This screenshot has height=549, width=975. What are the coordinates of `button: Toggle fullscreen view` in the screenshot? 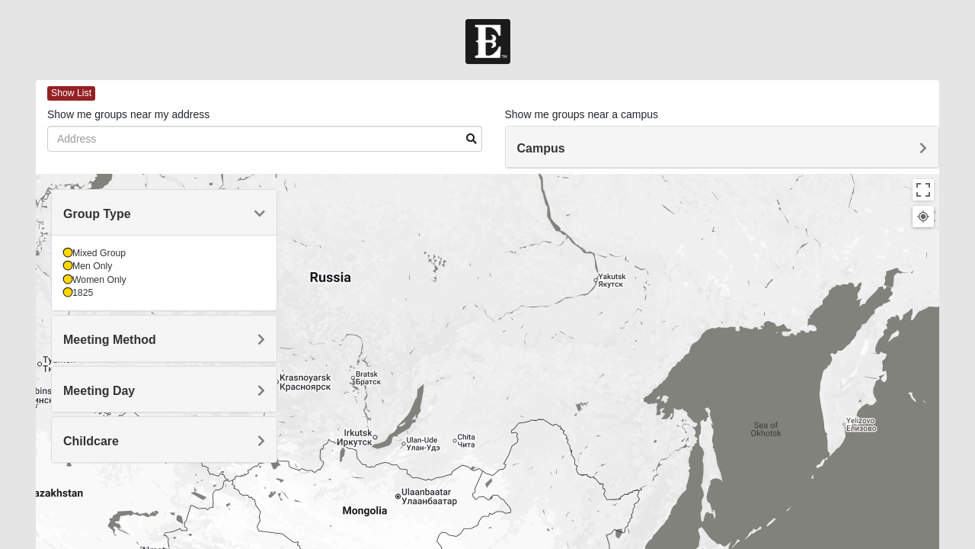 It's located at (924, 190).